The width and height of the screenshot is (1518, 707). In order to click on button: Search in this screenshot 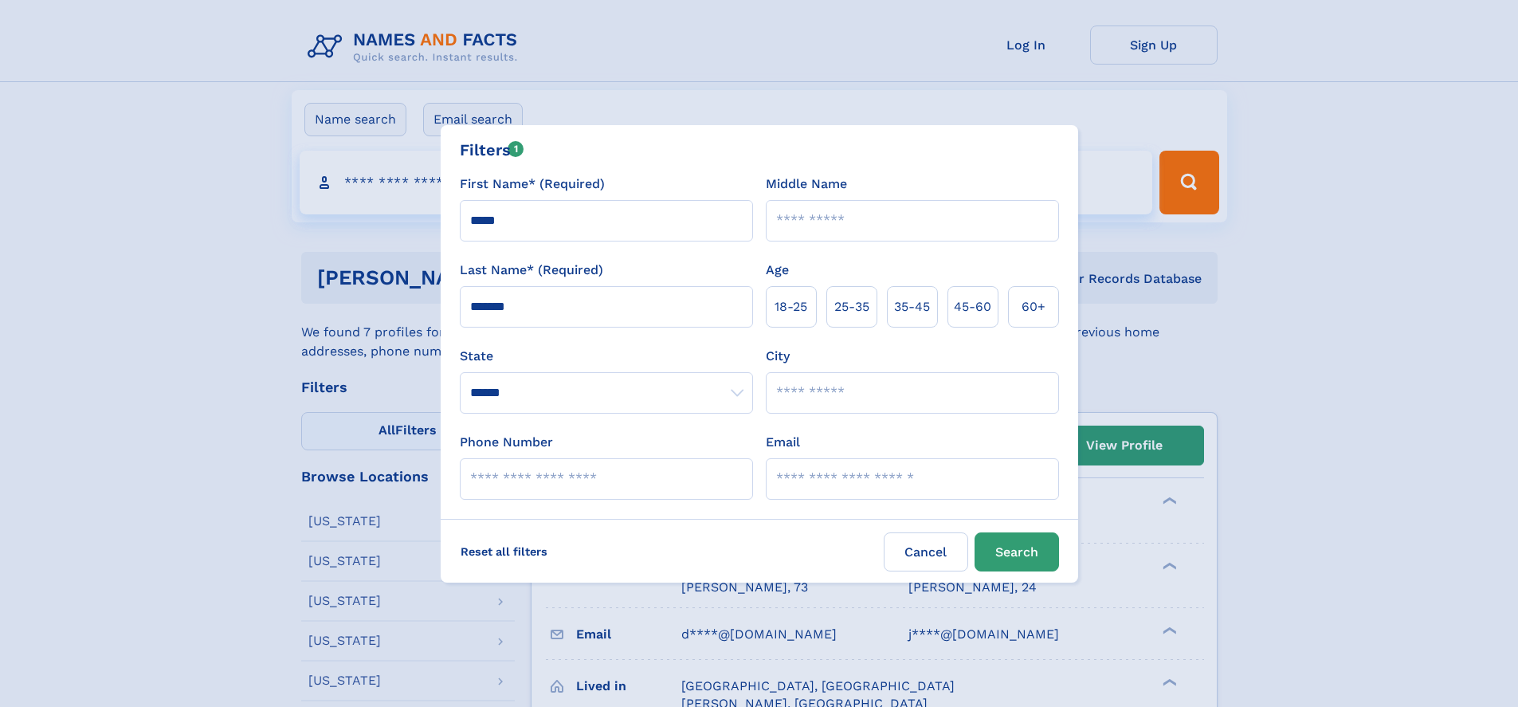, I will do `click(1017, 551)`.